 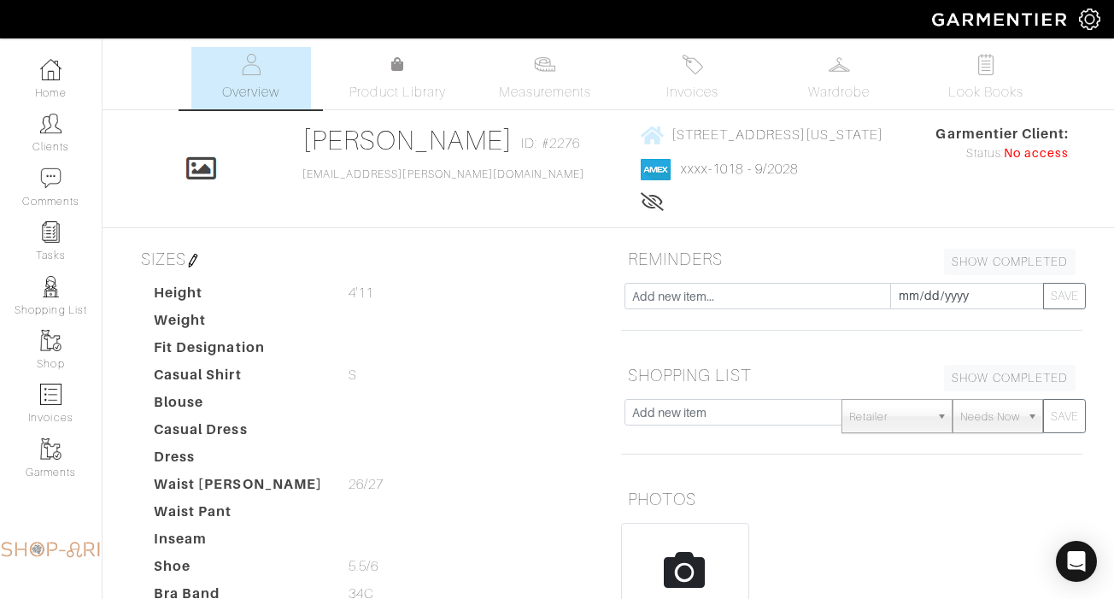 What do you see at coordinates (986, 78) in the screenshot?
I see `a: Look Books` at bounding box center [986, 78].